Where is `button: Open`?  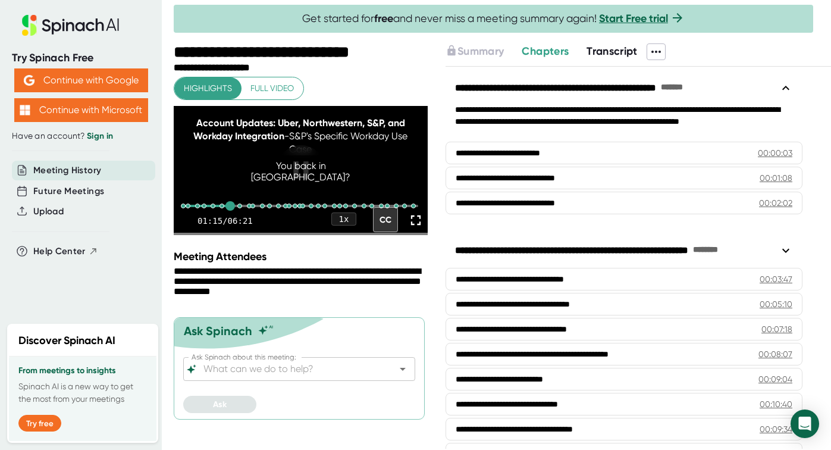 button: Open is located at coordinates (403, 369).